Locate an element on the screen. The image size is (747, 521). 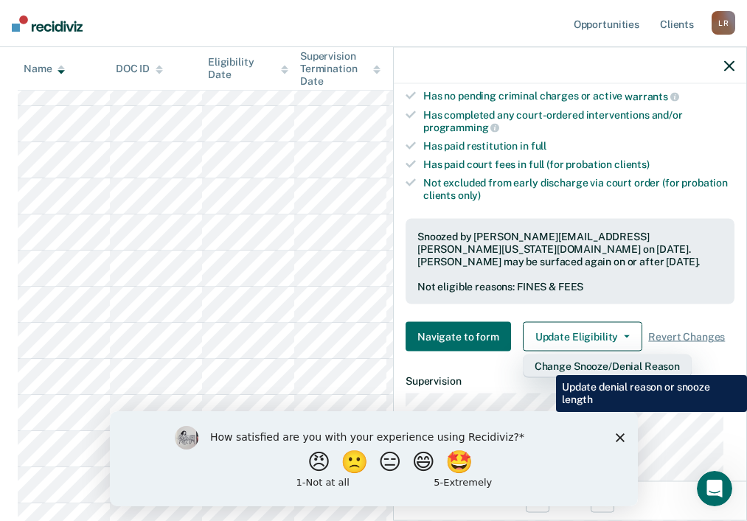
button: Change Snooze/Denial Reason is located at coordinates (607, 366).